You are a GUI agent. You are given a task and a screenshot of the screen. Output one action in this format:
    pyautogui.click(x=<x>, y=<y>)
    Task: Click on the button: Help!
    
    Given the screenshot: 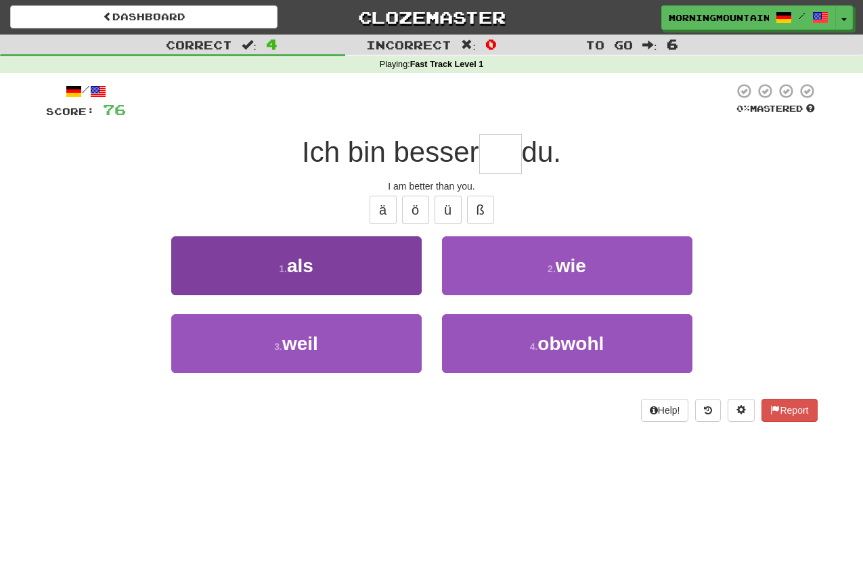 What is the action you would take?
    pyautogui.click(x=665, y=410)
    